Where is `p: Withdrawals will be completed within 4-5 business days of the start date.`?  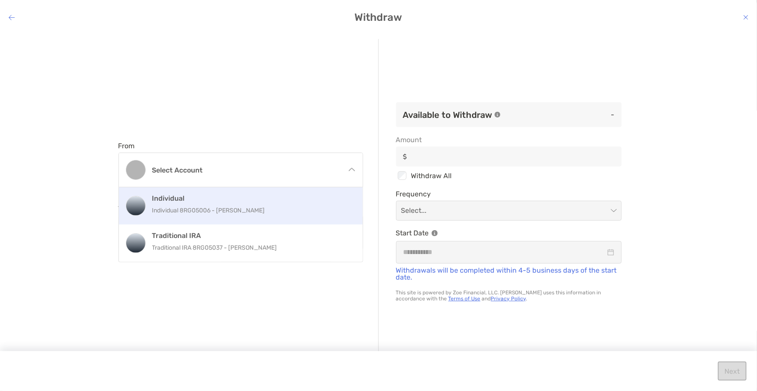
p: Withdrawals will be completed within 4-5 business days of the start date. is located at coordinates (509, 274).